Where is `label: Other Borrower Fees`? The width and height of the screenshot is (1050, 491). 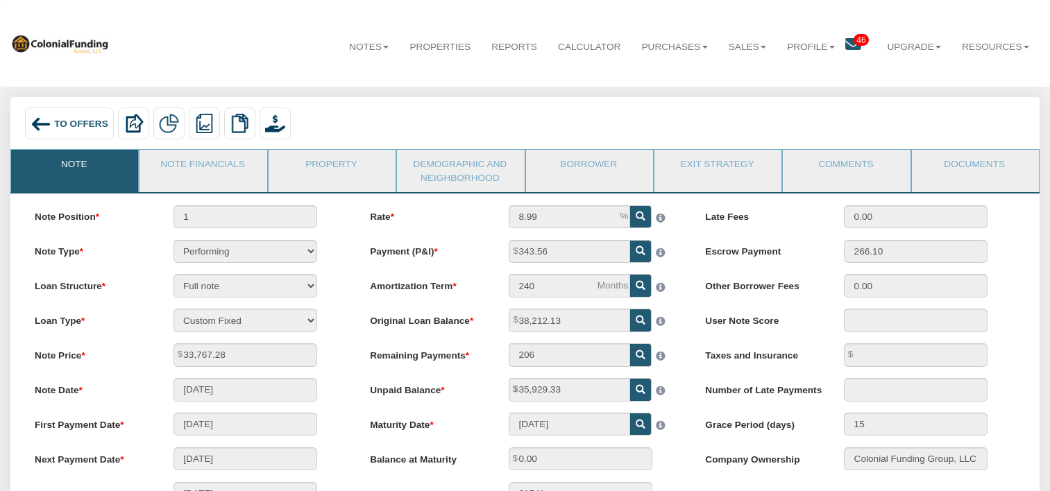 label: Other Borrower Fees is located at coordinates (763, 283).